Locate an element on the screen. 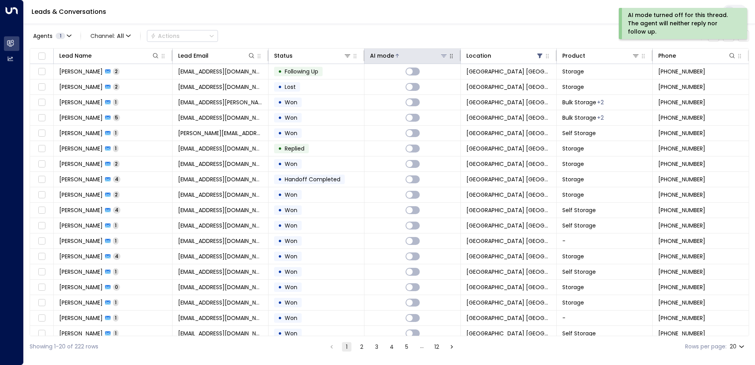 This screenshot has height=365, width=755. span: pmitchell1939@gmail.com is located at coordinates (220, 256).